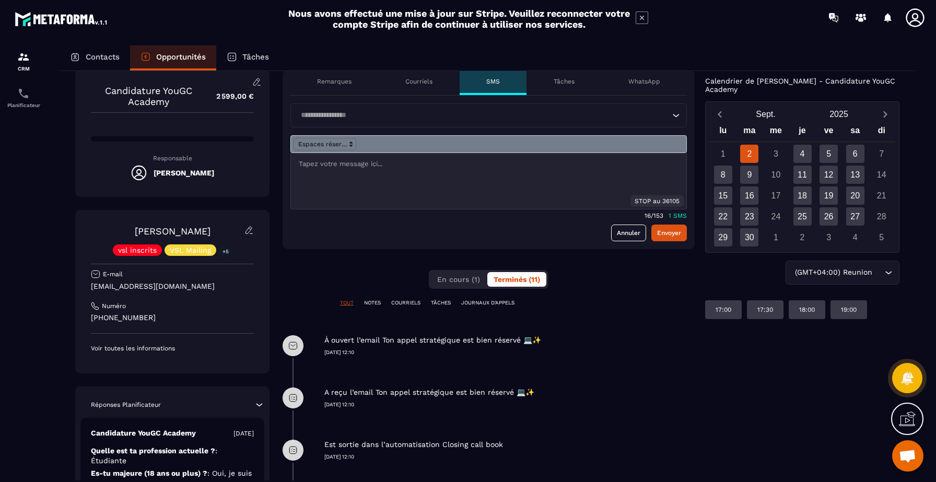 This screenshot has height=482, width=936. What do you see at coordinates (855, 154) in the screenshot?
I see `div: 6` at bounding box center [855, 154].